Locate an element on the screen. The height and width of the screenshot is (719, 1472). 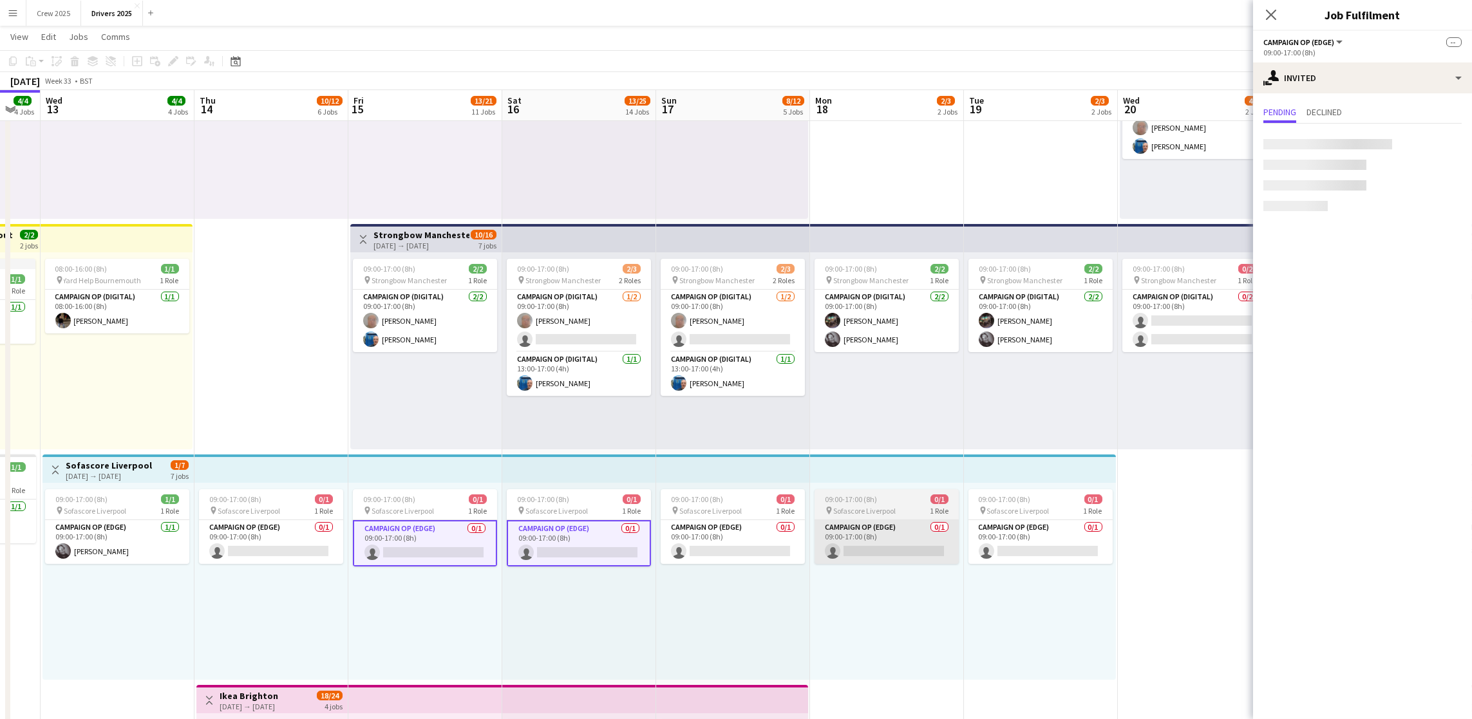
div: 7 jobs is located at coordinates (180, 475).